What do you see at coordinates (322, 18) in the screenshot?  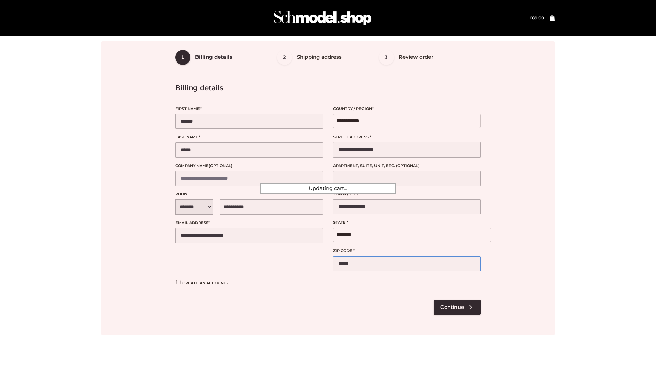 I see `a: Schmodel Admin 964` at bounding box center [322, 18].